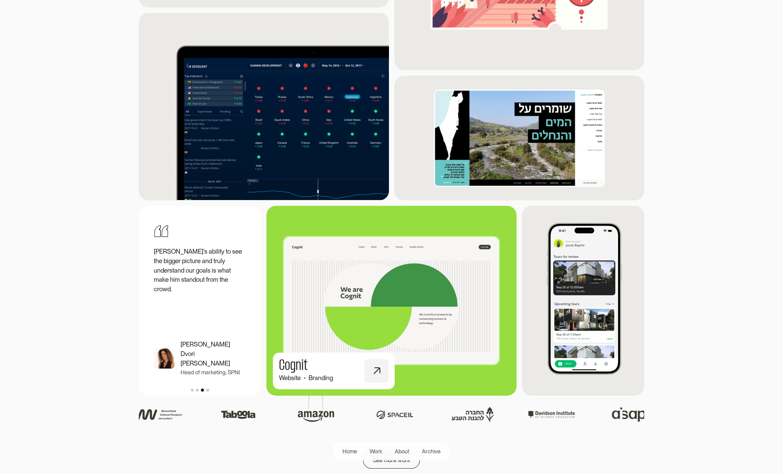  What do you see at coordinates (402, 452) in the screenshot?
I see `div: About` at bounding box center [402, 452].